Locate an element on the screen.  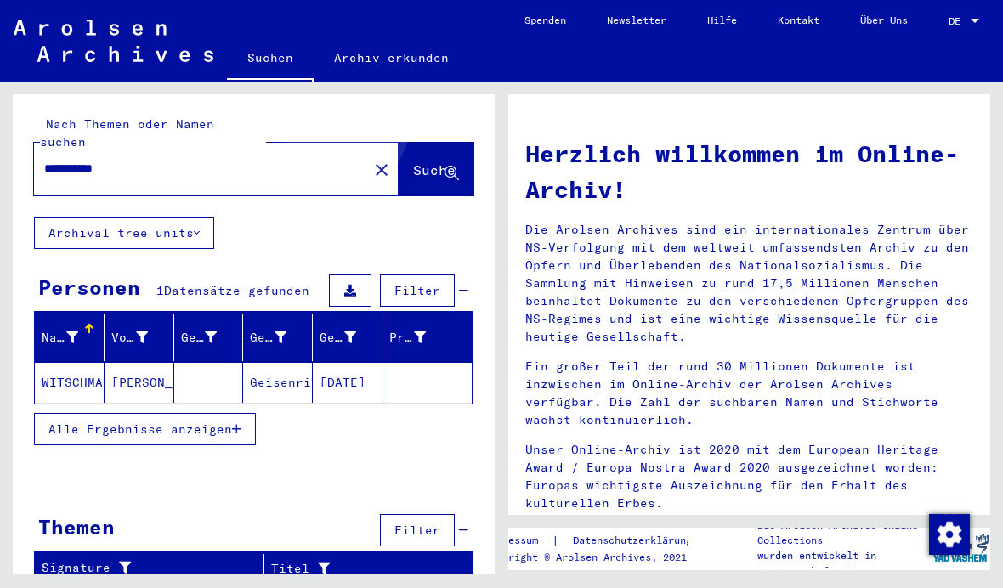
button: Archival tree units is located at coordinates (124, 233).